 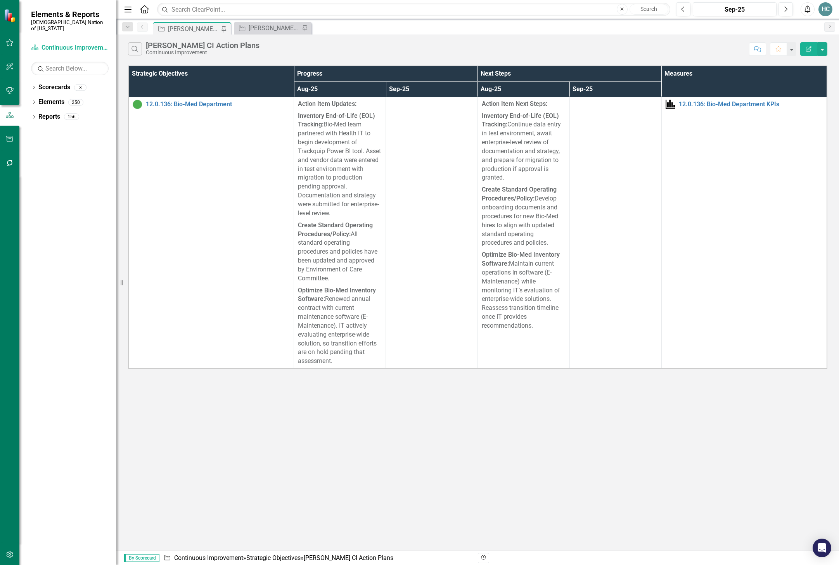 I want to click on a: 12.0.136: Bio-Med Department KPIs, so click(x=751, y=104).